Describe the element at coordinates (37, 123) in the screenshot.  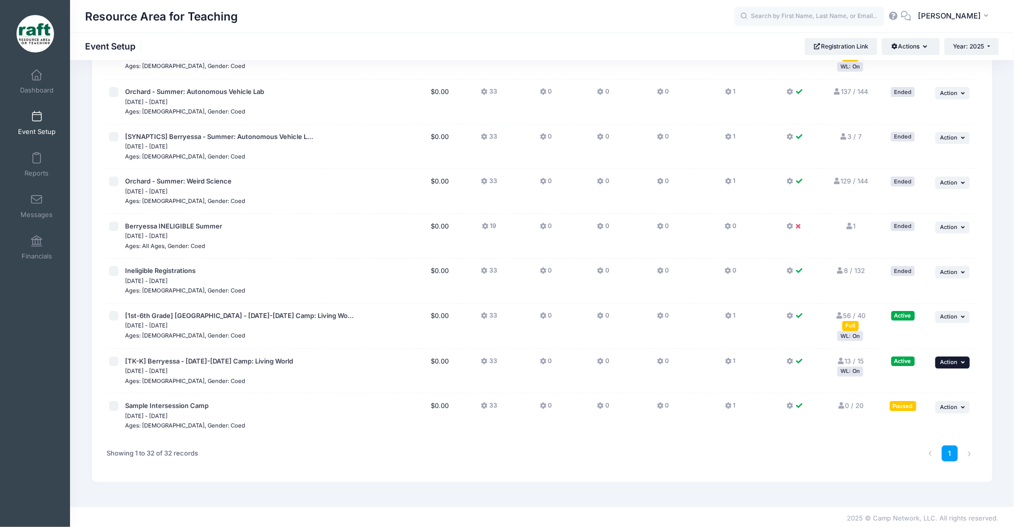
I see `a: Event Setup` at that location.